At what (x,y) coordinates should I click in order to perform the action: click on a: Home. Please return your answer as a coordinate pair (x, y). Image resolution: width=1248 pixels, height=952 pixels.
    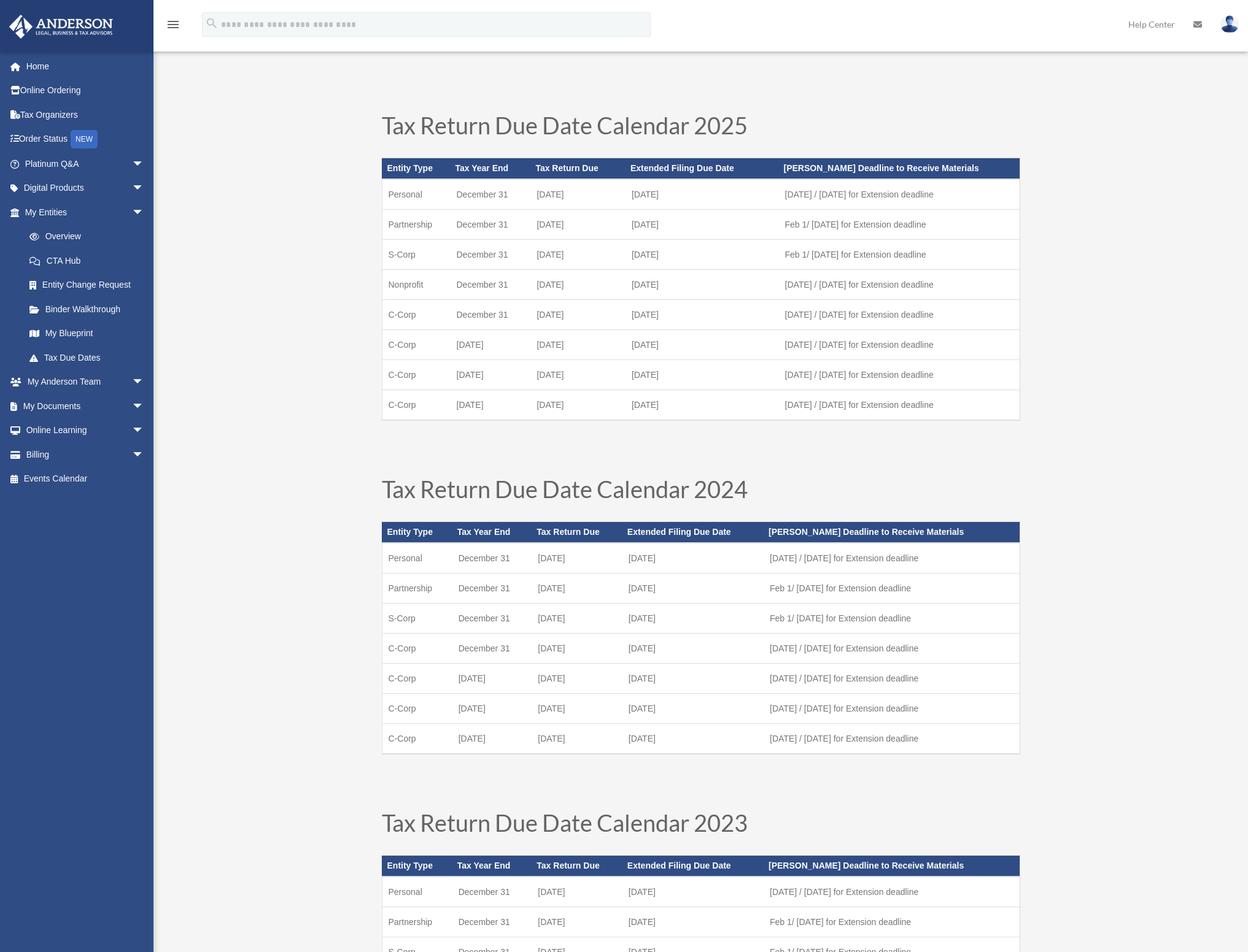
    Looking at the image, I should click on (85, 66).